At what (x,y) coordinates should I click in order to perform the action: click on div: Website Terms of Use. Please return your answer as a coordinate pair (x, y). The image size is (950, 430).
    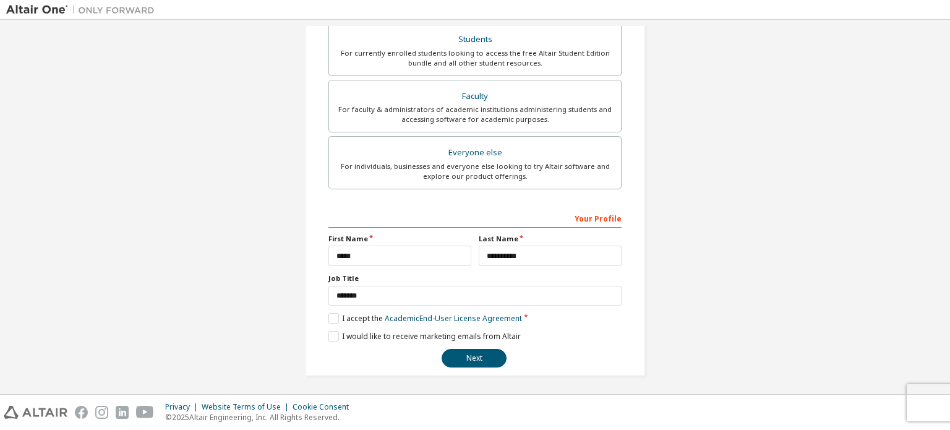
    Looking at the image, I should click on (247, 407).